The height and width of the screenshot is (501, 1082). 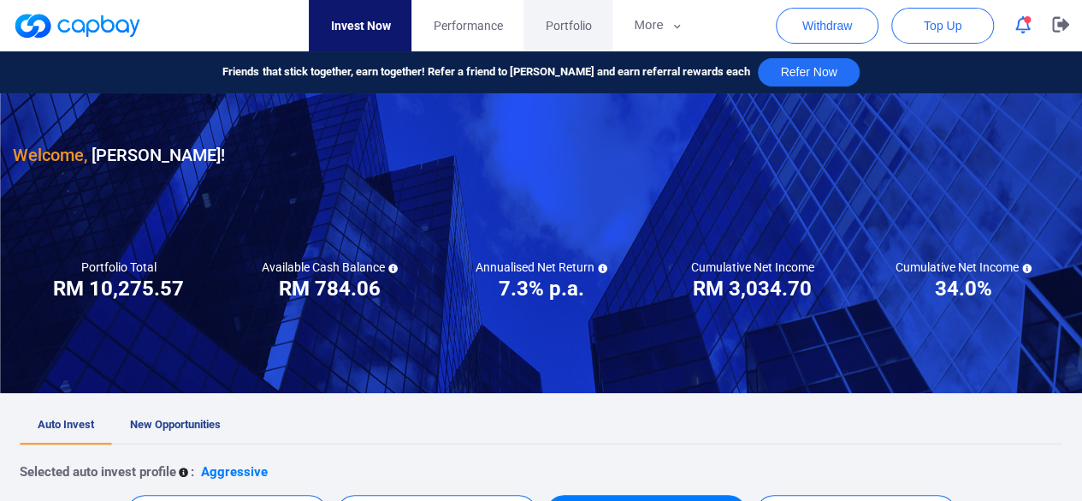 What do you see at coordinates (943, 26) in the screenshot?
I see `span: Top Up` at bounding box center [943, 26].